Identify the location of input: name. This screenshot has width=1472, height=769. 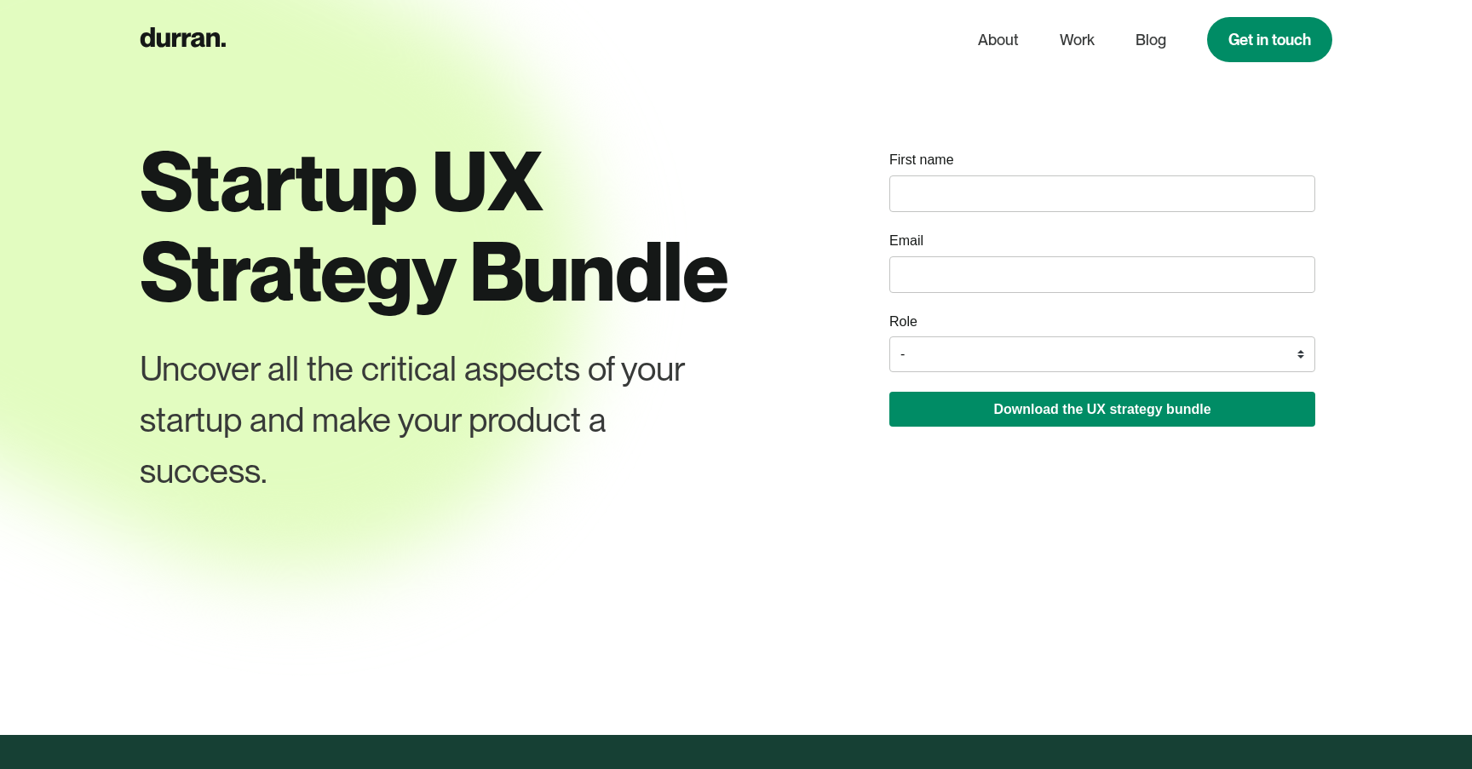
(1102, 193).